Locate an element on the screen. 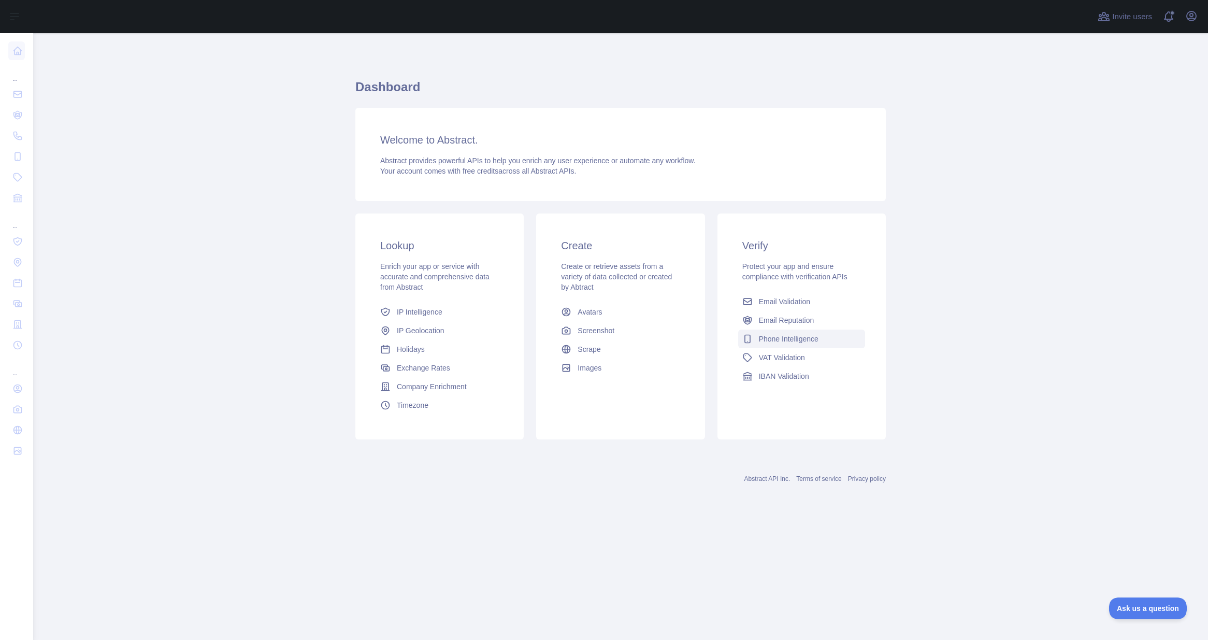  span: VAT Validation is located at coordinates (782, 357).